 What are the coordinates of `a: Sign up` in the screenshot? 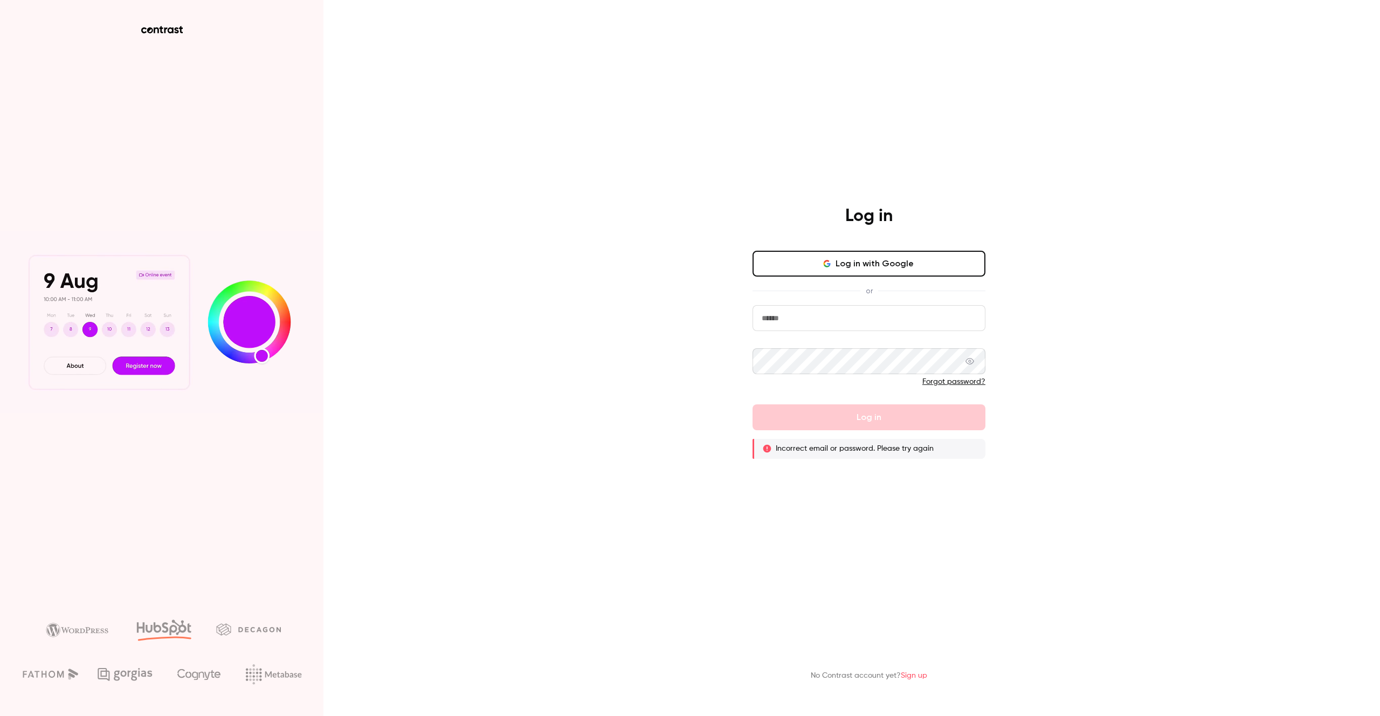 It's located at (914, 675).